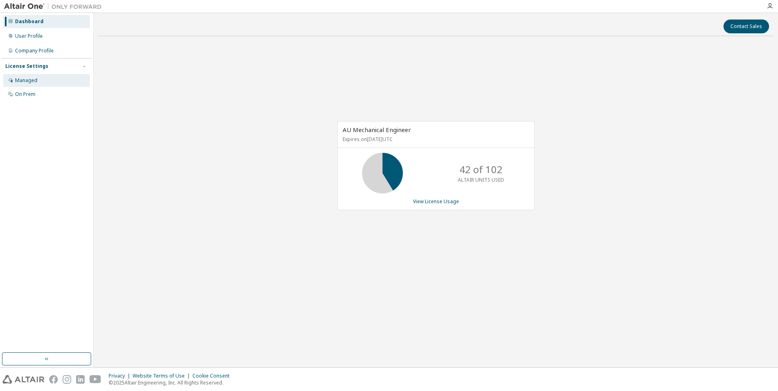  Describe the element at coordinates (481, 180) in the screenshot. I see `p: ALTAIR UNITS USED` at that location.